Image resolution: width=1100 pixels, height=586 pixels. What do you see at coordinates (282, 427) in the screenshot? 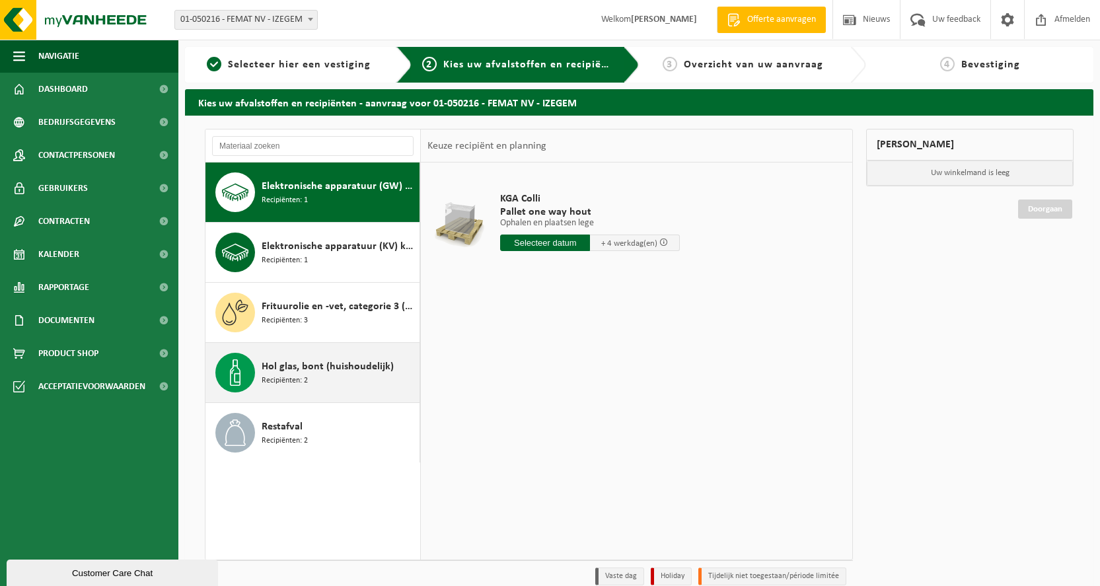
I see `span: Restafval` at bounding box center [282, 427].